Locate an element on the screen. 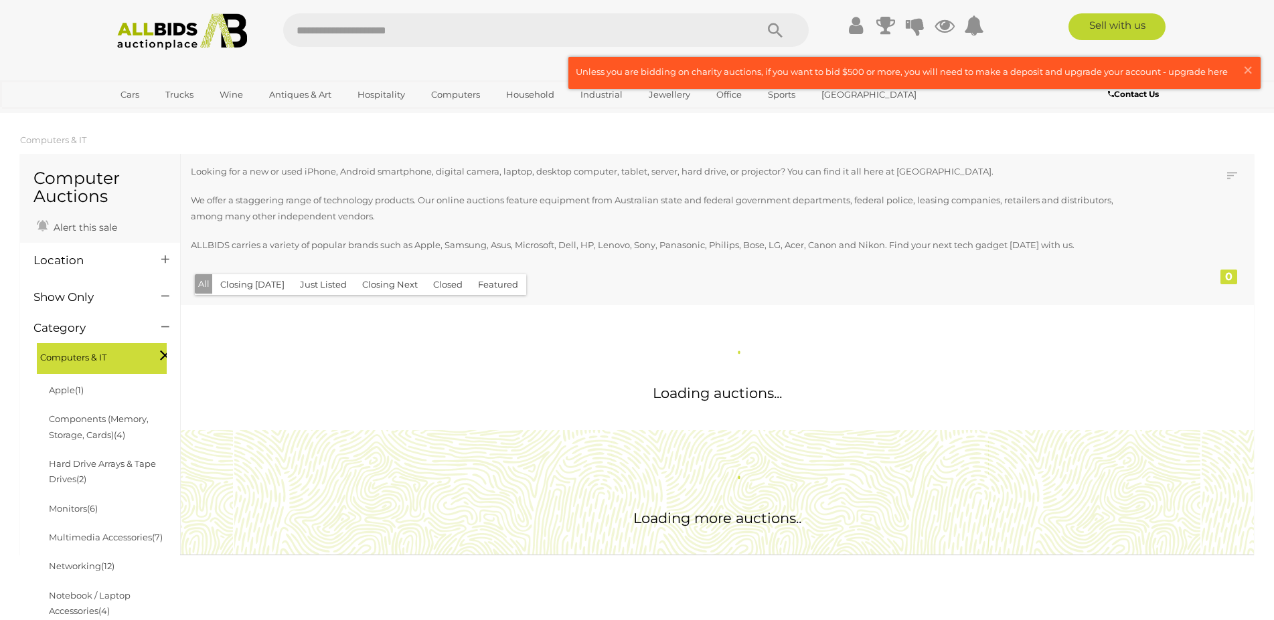  button: Search is located at coordinates (775, 30).